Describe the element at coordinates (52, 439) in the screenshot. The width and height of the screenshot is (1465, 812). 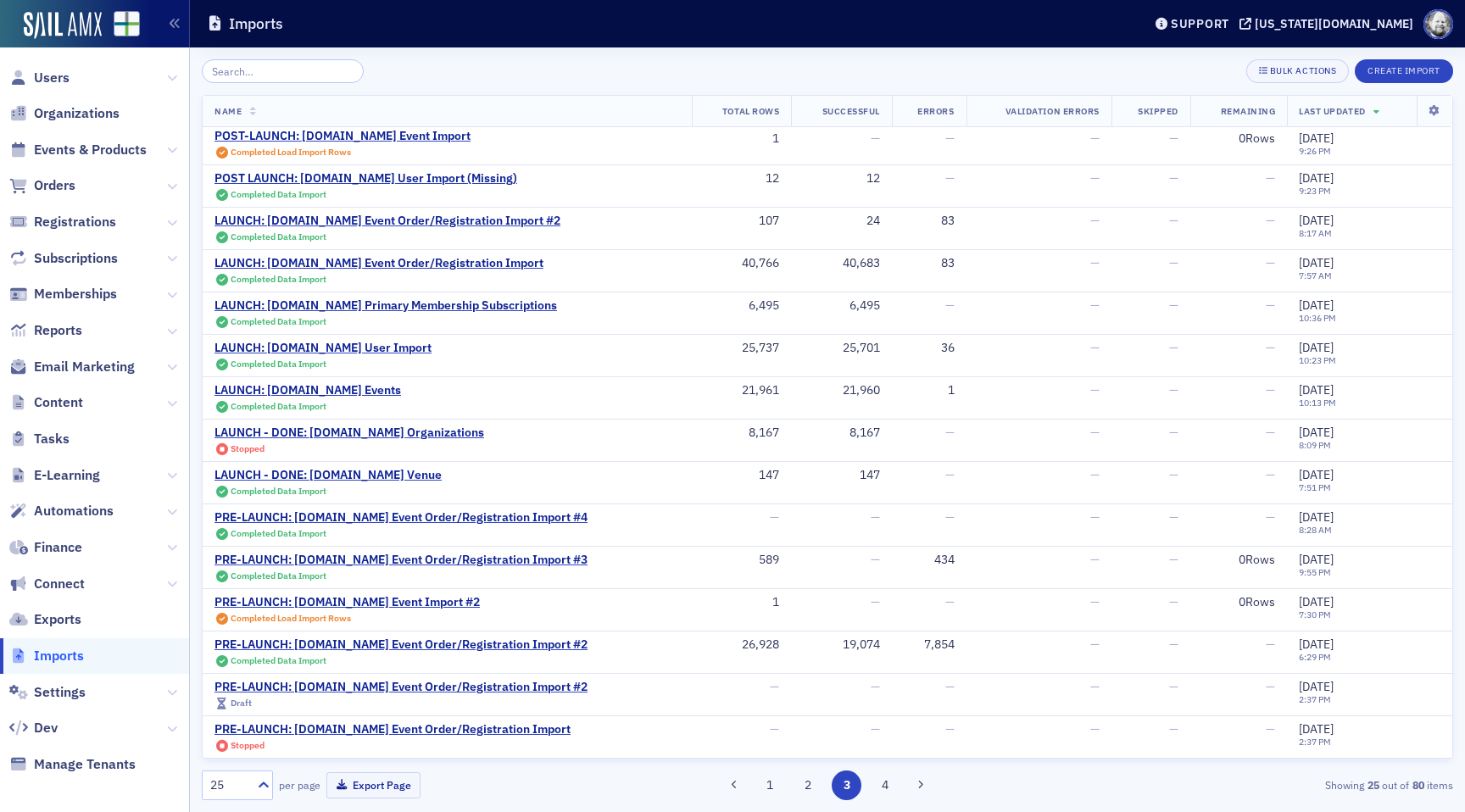
I see `span: Tasks` at that location.